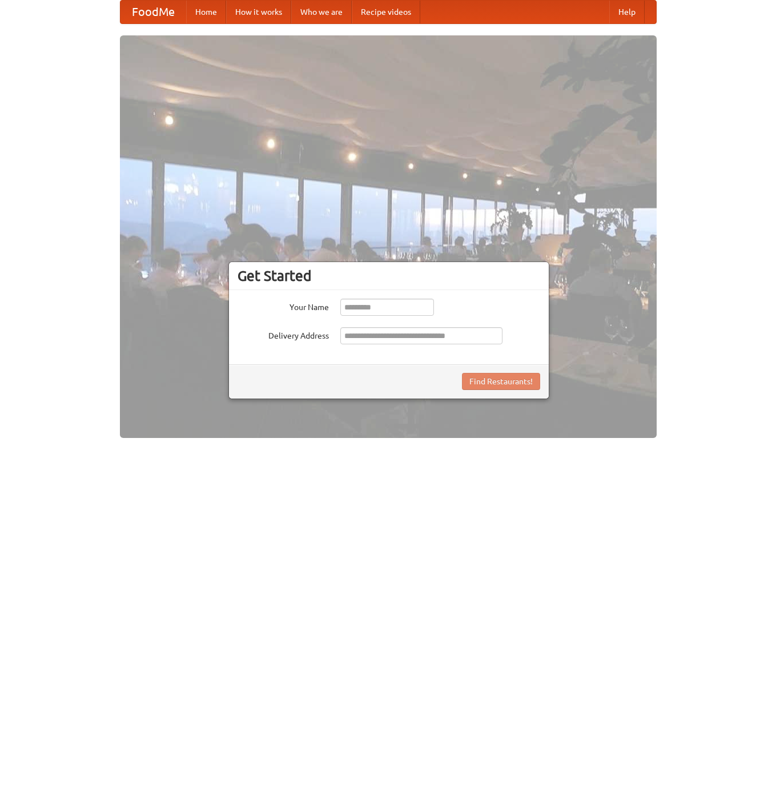  What do you see at coordinates (283, 305) in the screenshot?
I see `label: Your Name` at bounding box center [283, 305].